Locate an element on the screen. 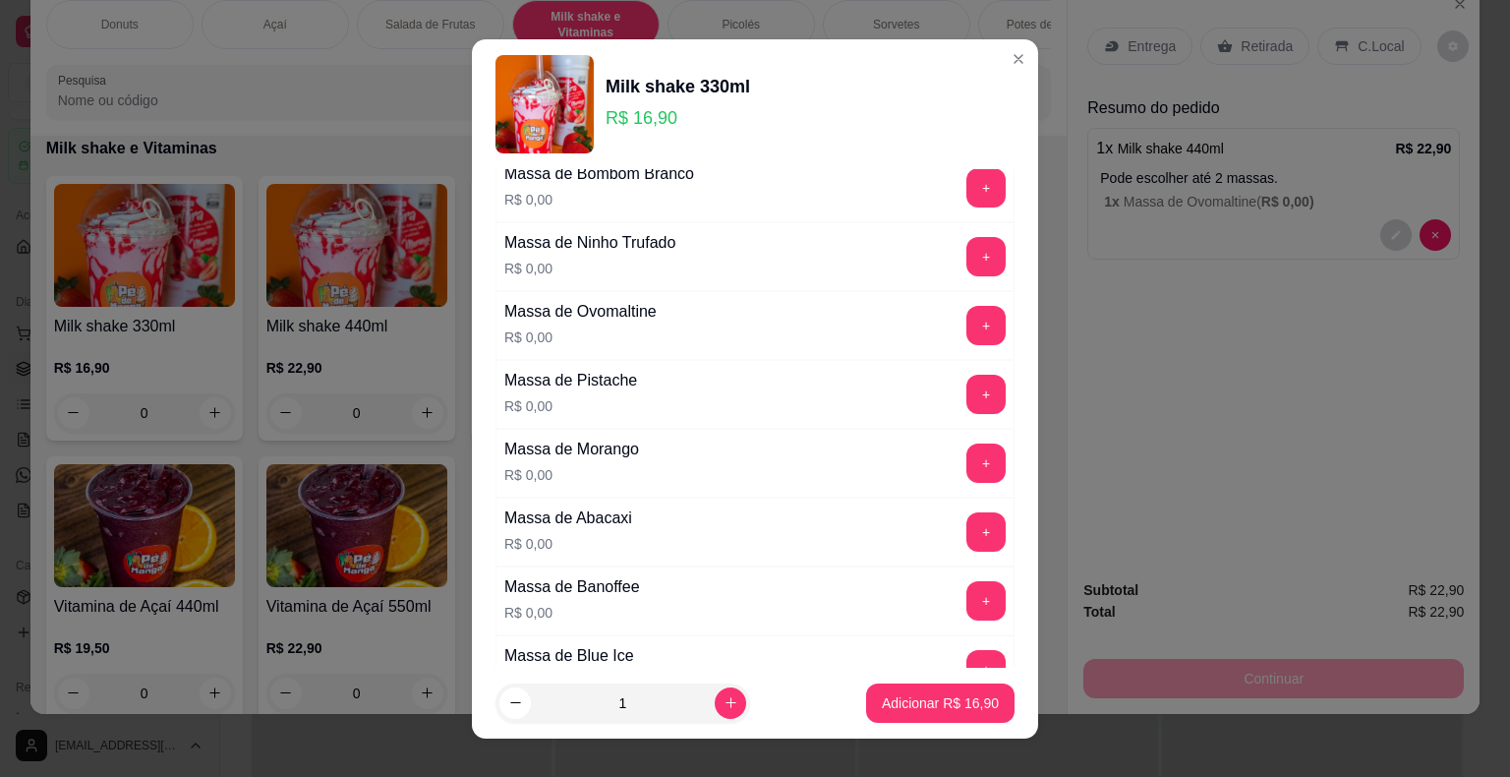 The height and width of the screenshot is (777, 1510). button: Adicionar R$ 16,90 is located at coordinates (940, 703).